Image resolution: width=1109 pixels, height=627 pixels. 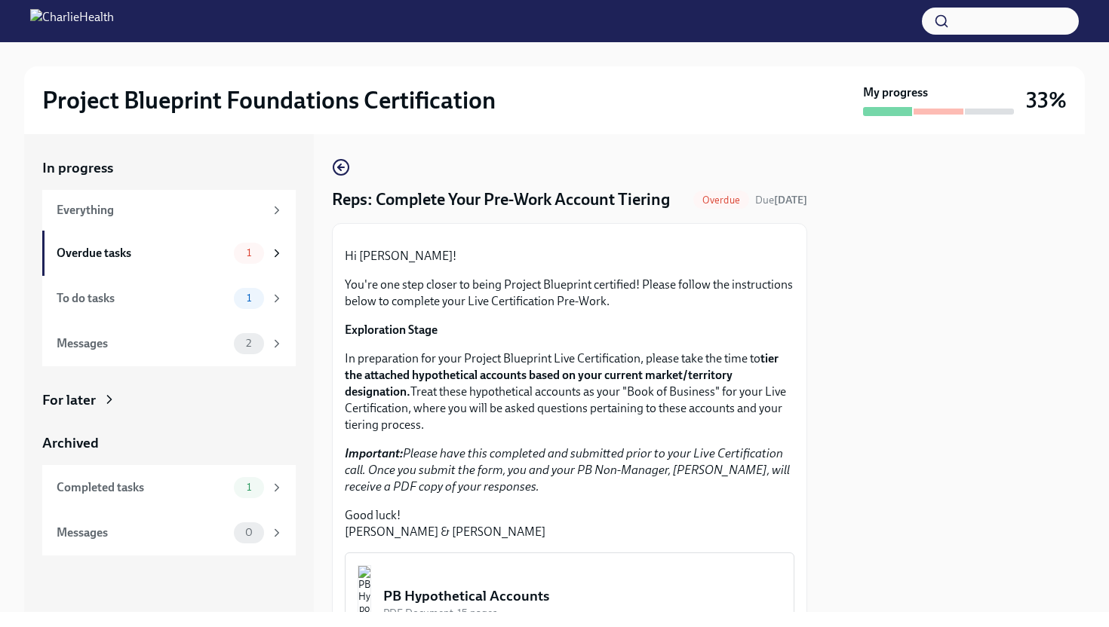 I want to click on div: Overdue tasks, so click(x=142, y=253).